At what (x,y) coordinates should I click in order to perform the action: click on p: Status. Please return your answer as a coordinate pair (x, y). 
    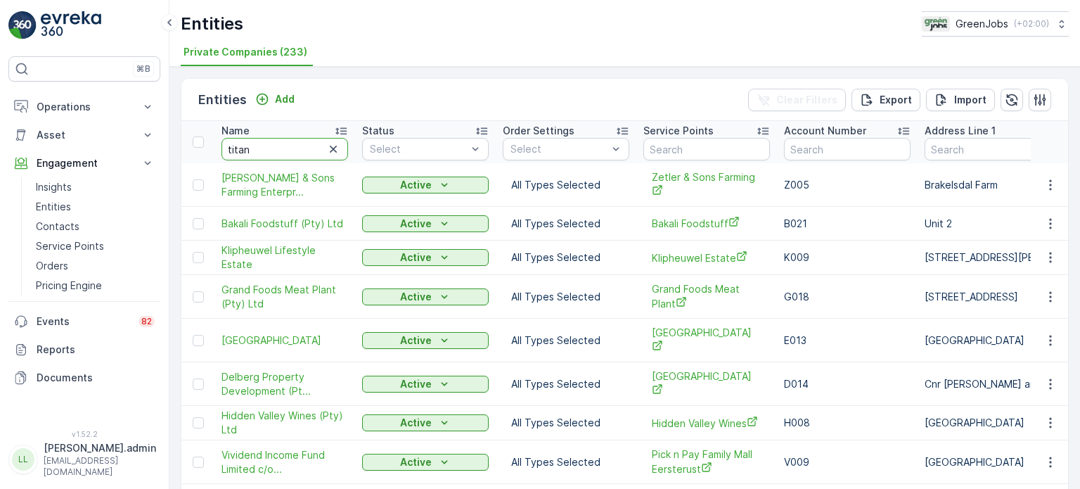
    Looking at the image, I should click on (378, 131).